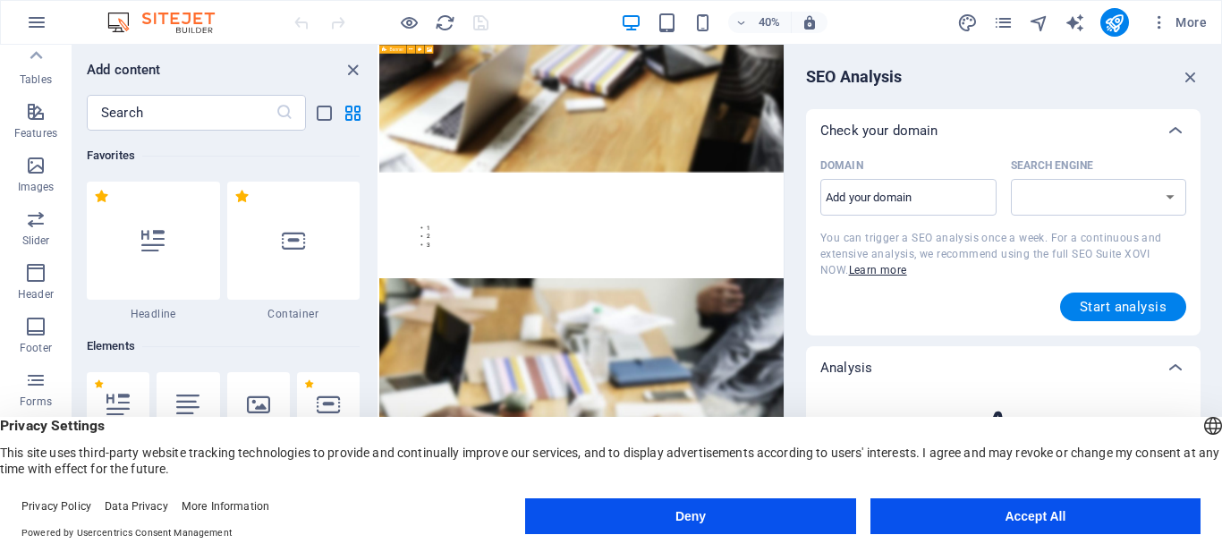  I want to click on div: Image, so click(259, 415).